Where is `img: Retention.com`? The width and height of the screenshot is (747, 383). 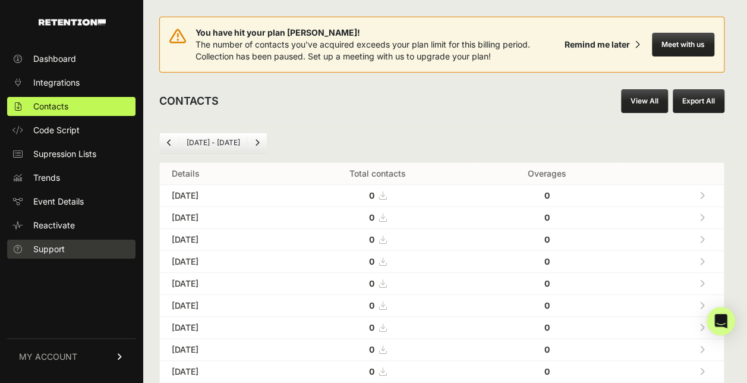 img: Retention.com is located at coordinates (72, 22).